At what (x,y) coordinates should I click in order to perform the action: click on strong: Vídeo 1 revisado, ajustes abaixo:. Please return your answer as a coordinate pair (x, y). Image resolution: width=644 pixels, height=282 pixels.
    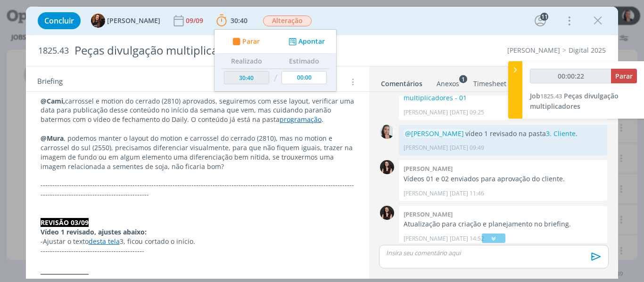
    Looking at the image, I should click on (93, 232).